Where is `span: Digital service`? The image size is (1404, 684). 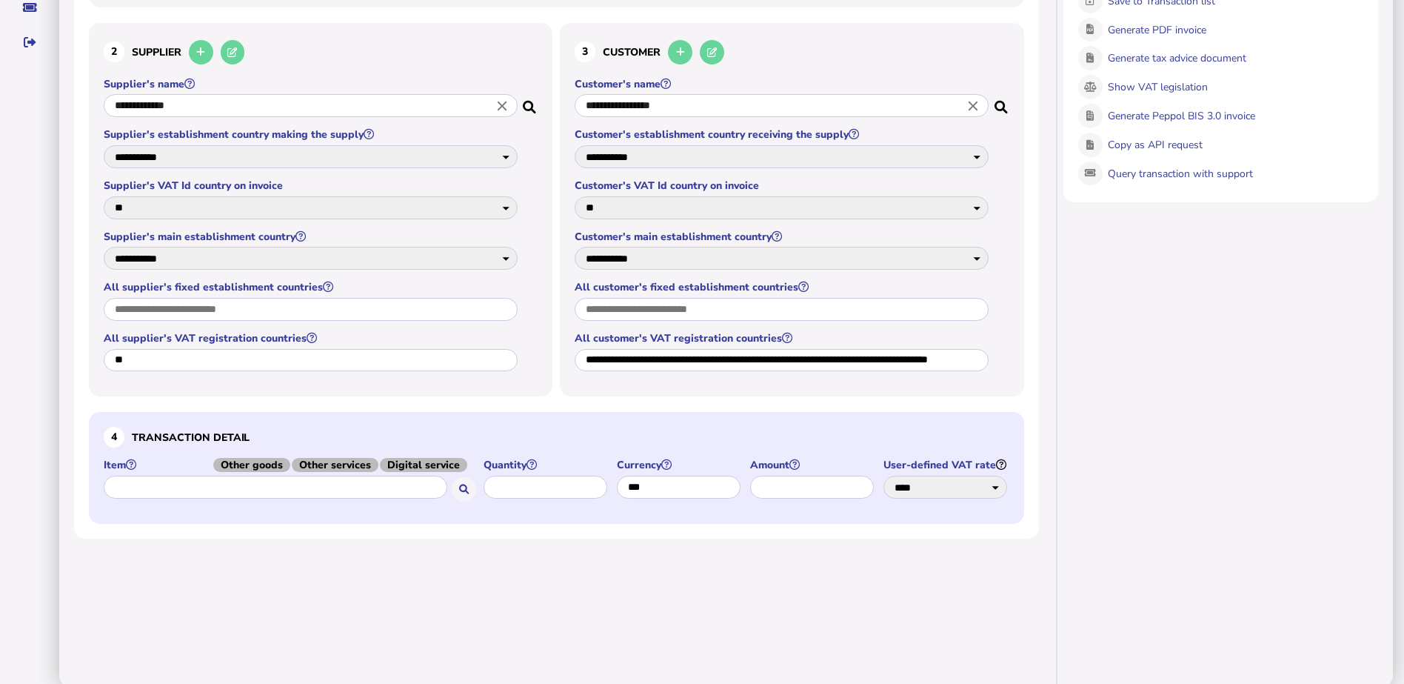 span: Digital service is located at coordinates (424, 464).